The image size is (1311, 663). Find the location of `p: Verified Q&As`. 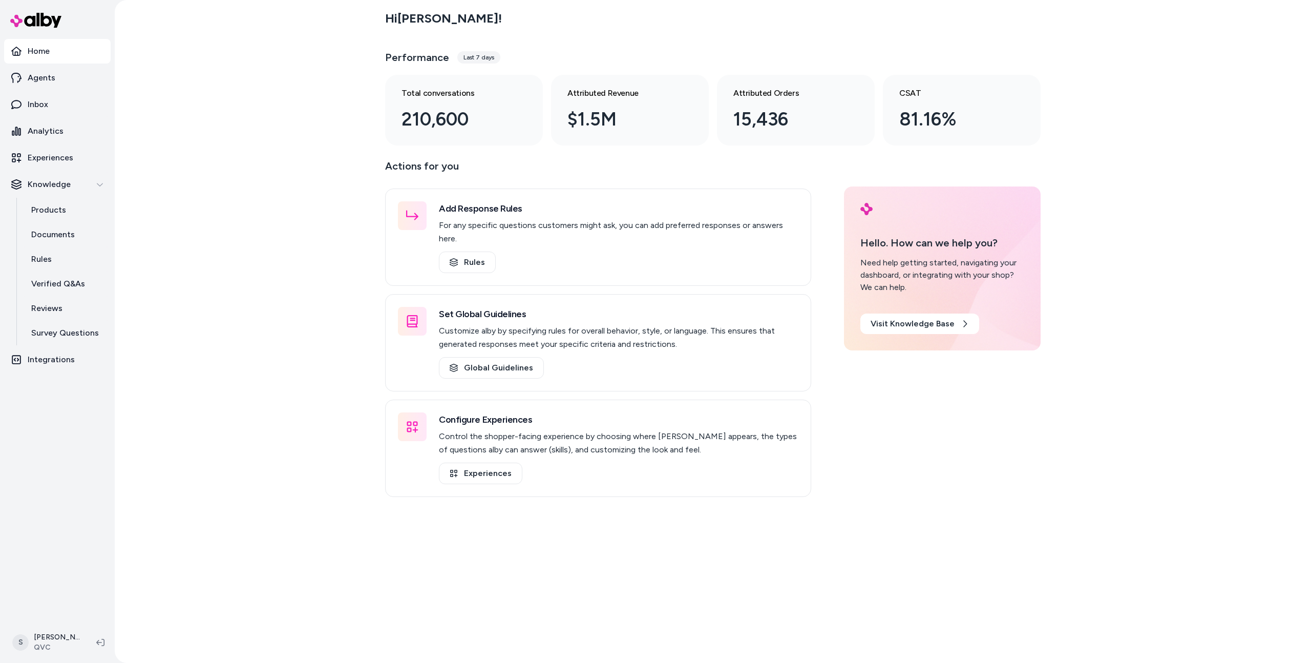

p: Verified Q&As is located at coordinates (58, 284).